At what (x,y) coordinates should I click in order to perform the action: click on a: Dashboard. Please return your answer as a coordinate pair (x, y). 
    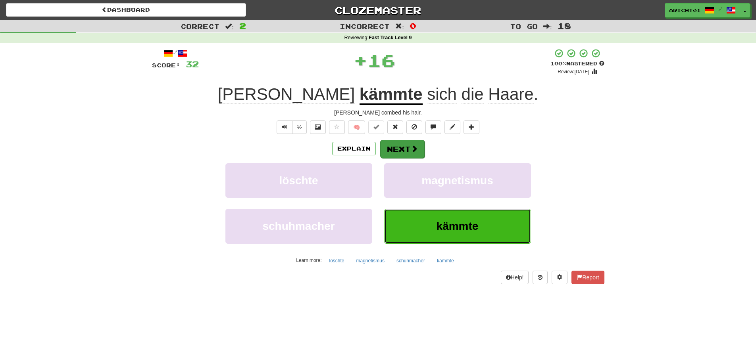
    Looking at the image, I should click on (126, 10).